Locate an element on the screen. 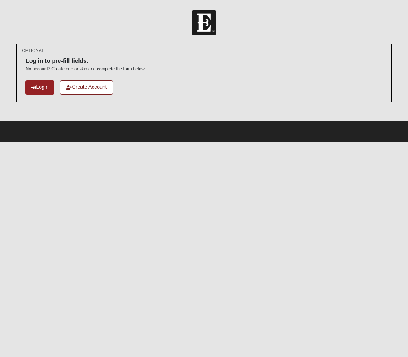 Image resolution: width=408 pixels, height=357 pixels. a: Login is located at coordinates (40, 87).